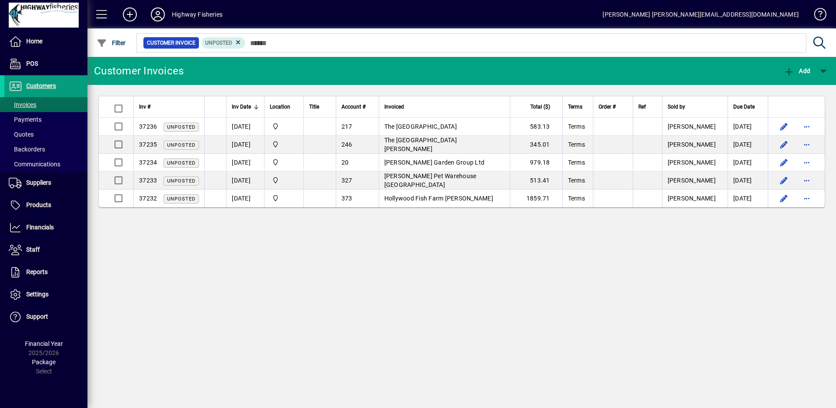 The image size is (836, 408). What do you see at coordinates (111, 43) in the screenshot?
I see `span: Filter` at bounding box center [111, 43].